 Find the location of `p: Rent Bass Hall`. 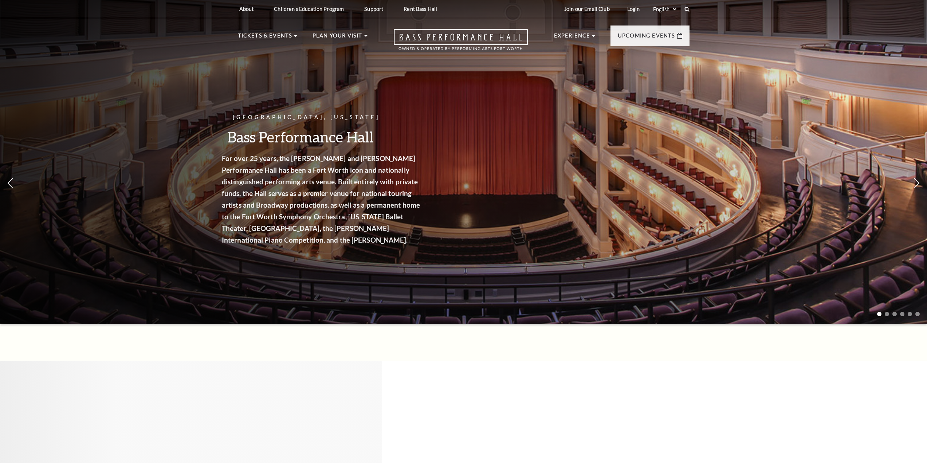

p: Rent Bass Hall is located at coordinates (420, 9).